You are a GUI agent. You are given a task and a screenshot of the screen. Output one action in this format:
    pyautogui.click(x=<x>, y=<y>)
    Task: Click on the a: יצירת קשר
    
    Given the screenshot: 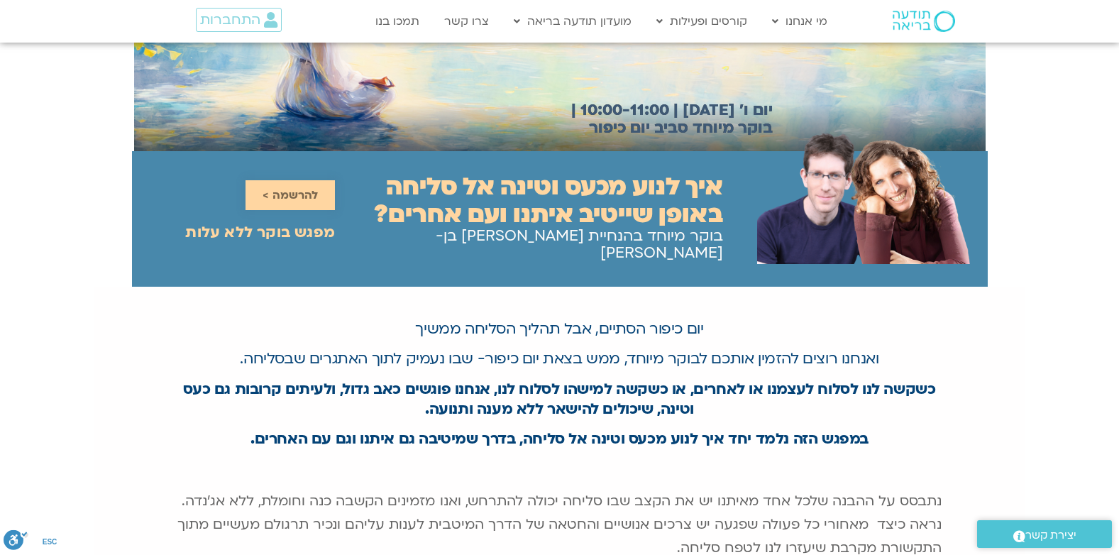 What is the action you would take?
    pyautogui.click(x=1044, y=533)
    